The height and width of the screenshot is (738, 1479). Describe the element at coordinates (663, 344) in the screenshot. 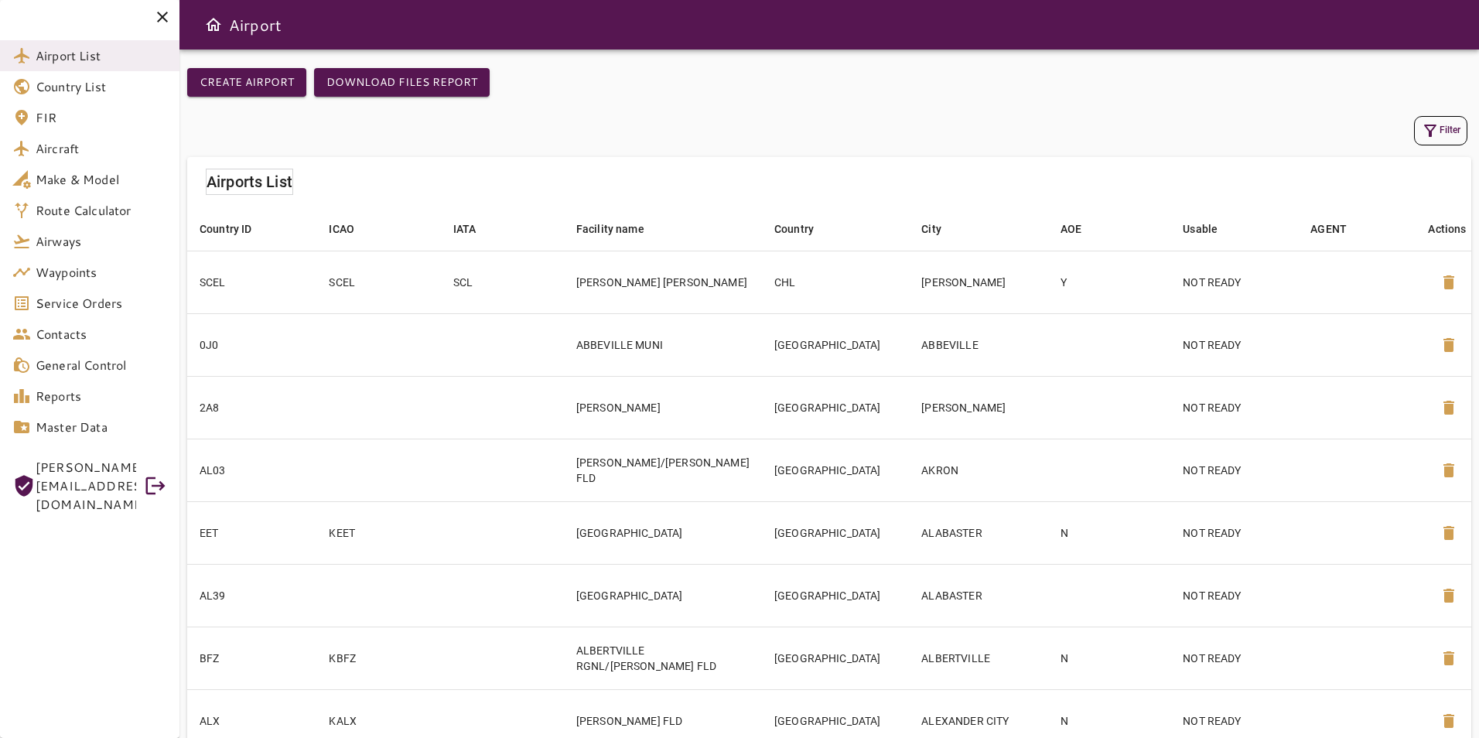

I see `td: ABBEVILLE MUNI` at that location.